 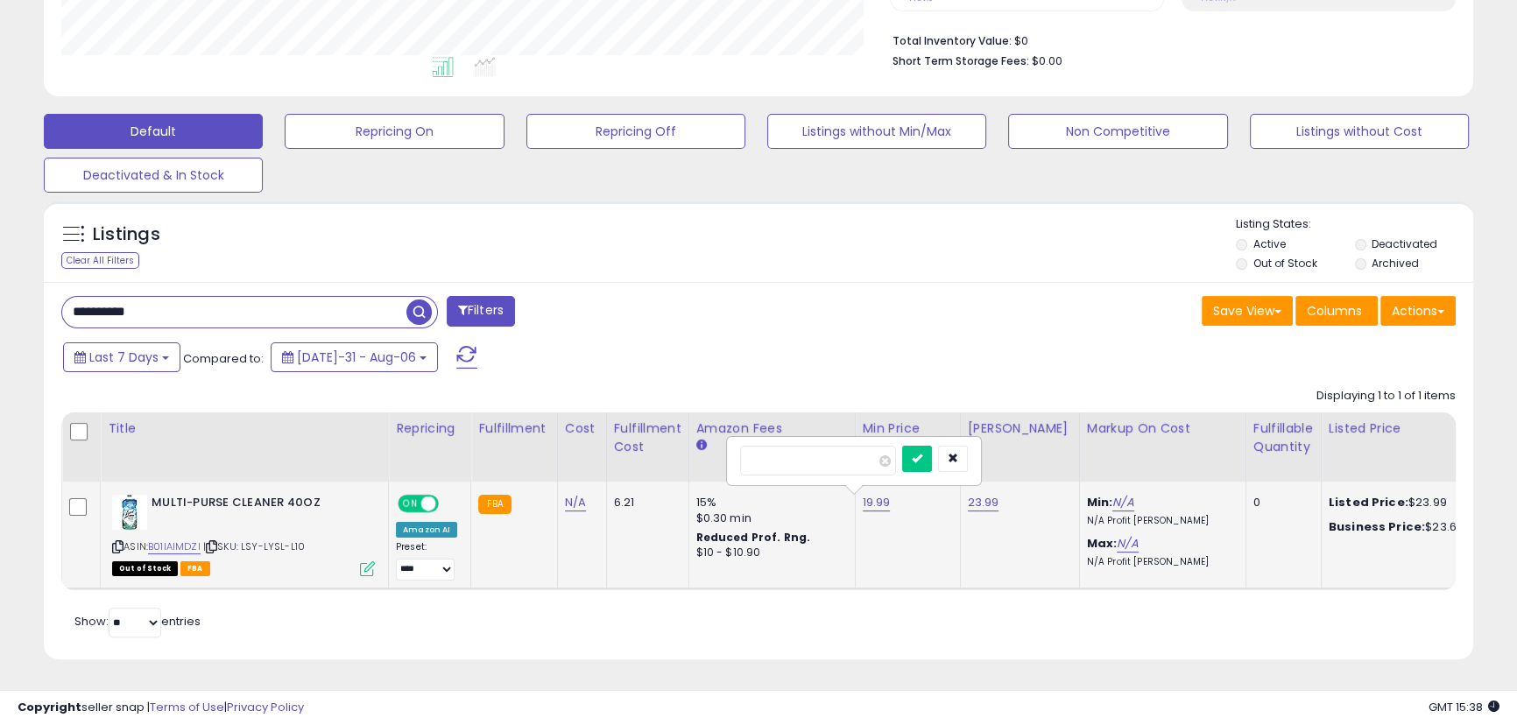 What do you see at coordinates (961, 60) in the screenshot?
I see `b: Short Term Storage Fees:` at bounding box center [961, 60].